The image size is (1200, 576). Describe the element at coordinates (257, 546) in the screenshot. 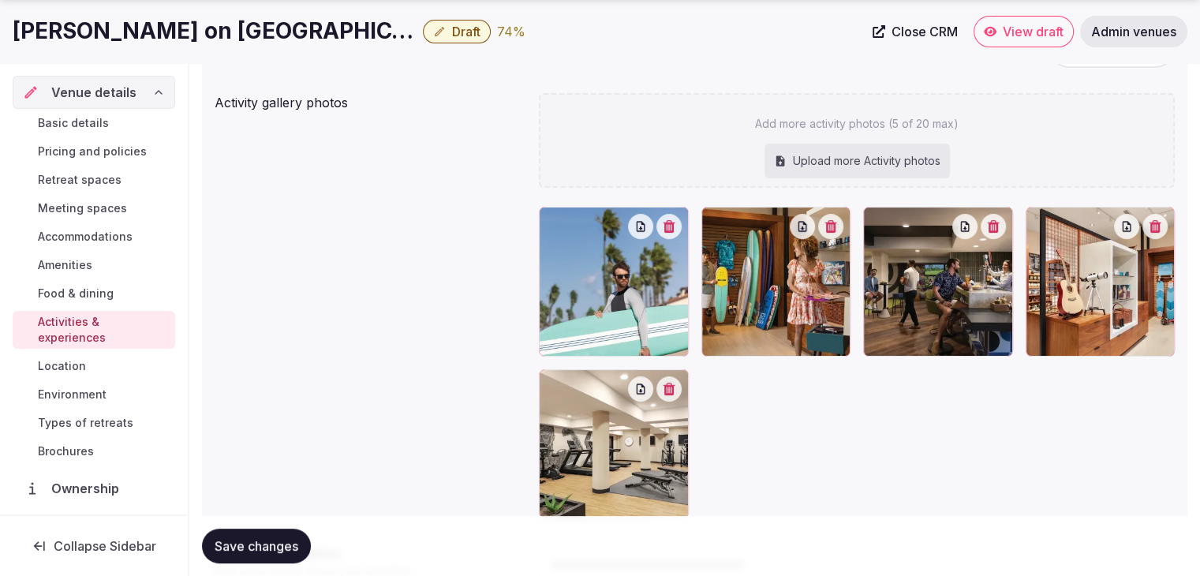

I see `span: Save changes` at that location.